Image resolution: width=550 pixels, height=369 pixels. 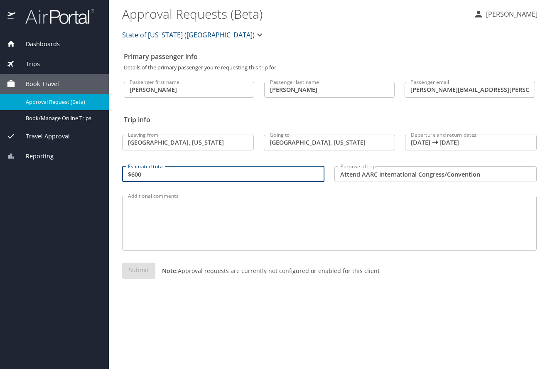 What do you see at coordinates (329, 67) in the screenshot?
I see `p: Details of the primary passenger you're requesting this trip for` at bounding box center [329, 67].